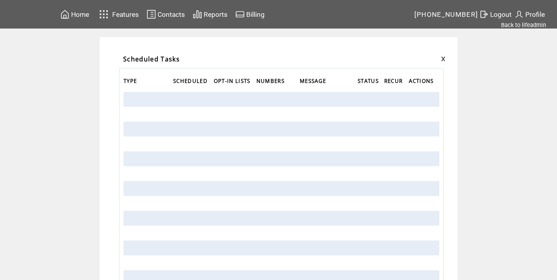  Describe the element at coordinates (166, 14) in the screenshot. I see `a: Contacts` at that location.